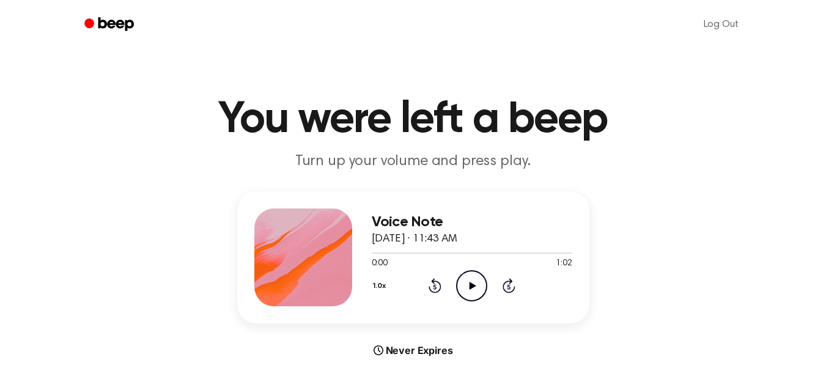  Describe the element at coordinates (381, 286) in the screenshot. I see `button: 1.0x` at that location.